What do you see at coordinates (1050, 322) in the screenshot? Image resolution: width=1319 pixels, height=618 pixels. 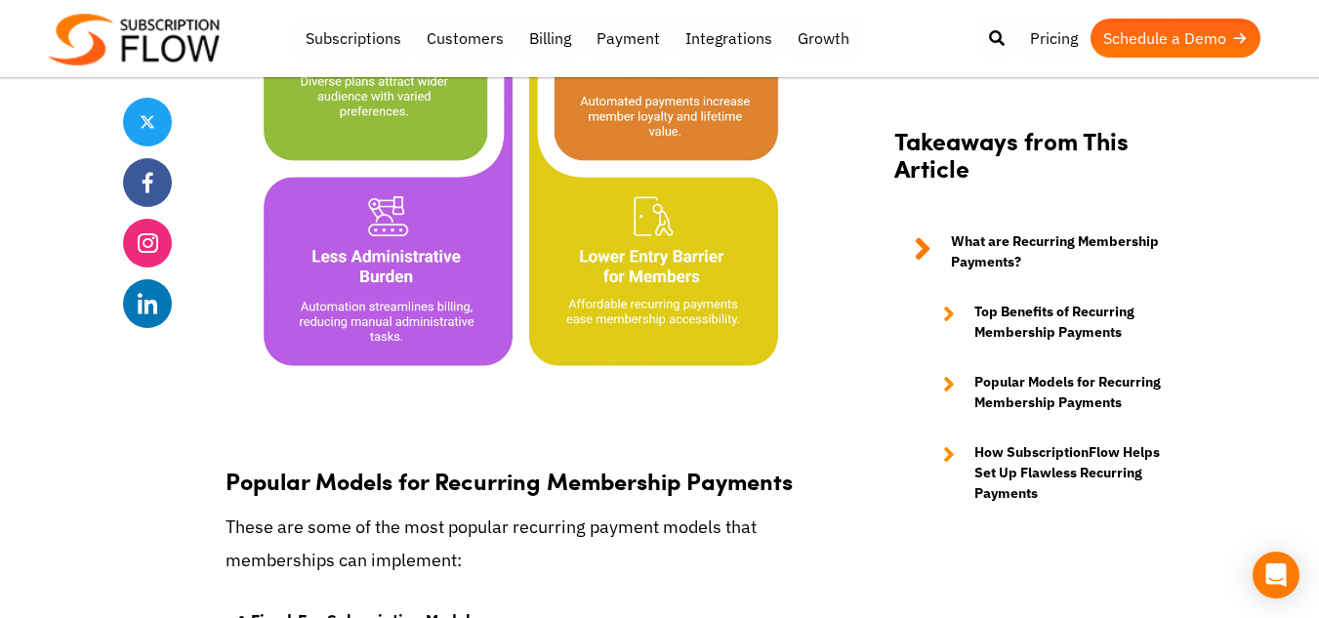 I see `a: Top Benefits of Recurring Membership Payments` at bounding box center [1050, 322].